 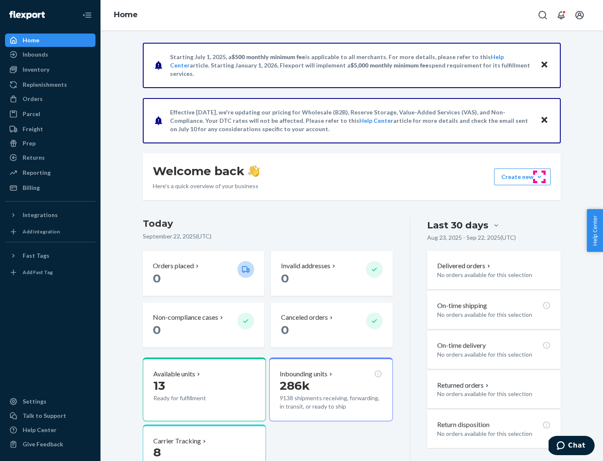 What do you see at coordinates (458, 225) in the screenshot?
I see `div: Last 30 days` at bounding box center [458, 225].